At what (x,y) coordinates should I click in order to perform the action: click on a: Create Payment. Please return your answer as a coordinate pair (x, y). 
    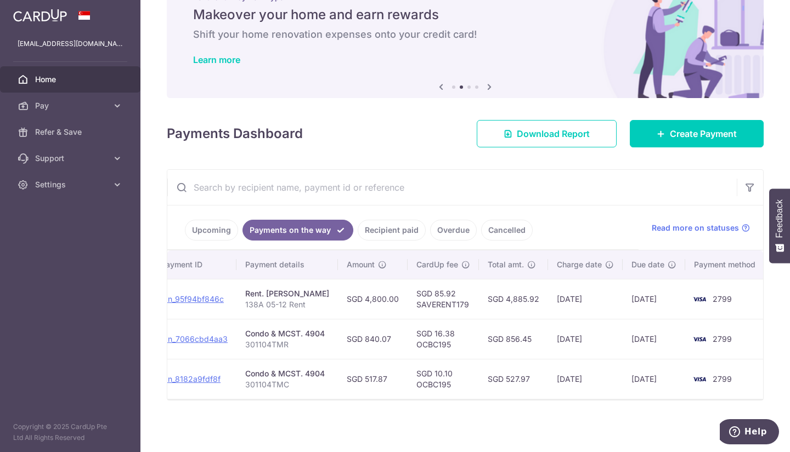
    Looking at the image, I should click on (697, 134).